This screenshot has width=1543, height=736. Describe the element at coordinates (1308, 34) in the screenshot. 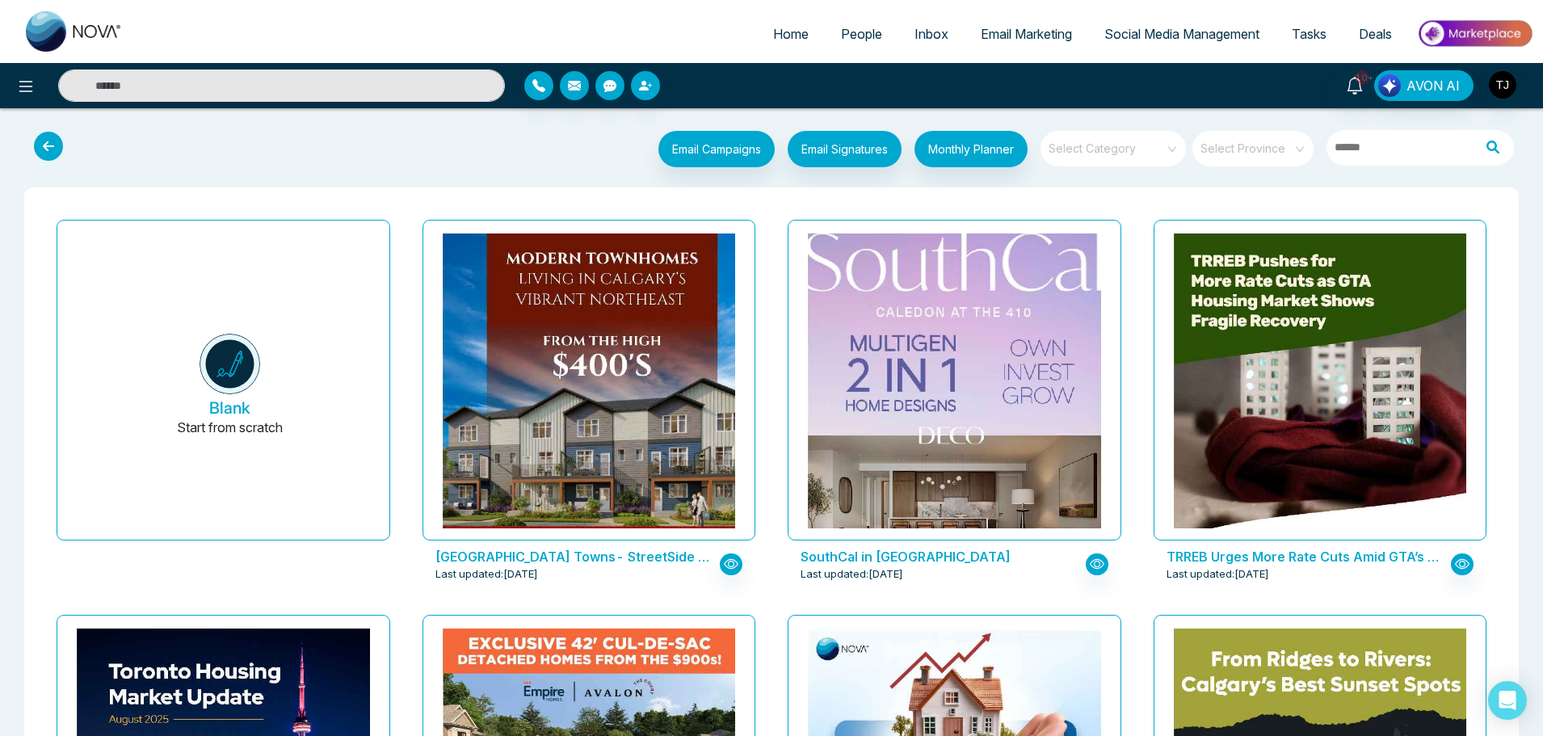

I see `span: Tasks` at that location.